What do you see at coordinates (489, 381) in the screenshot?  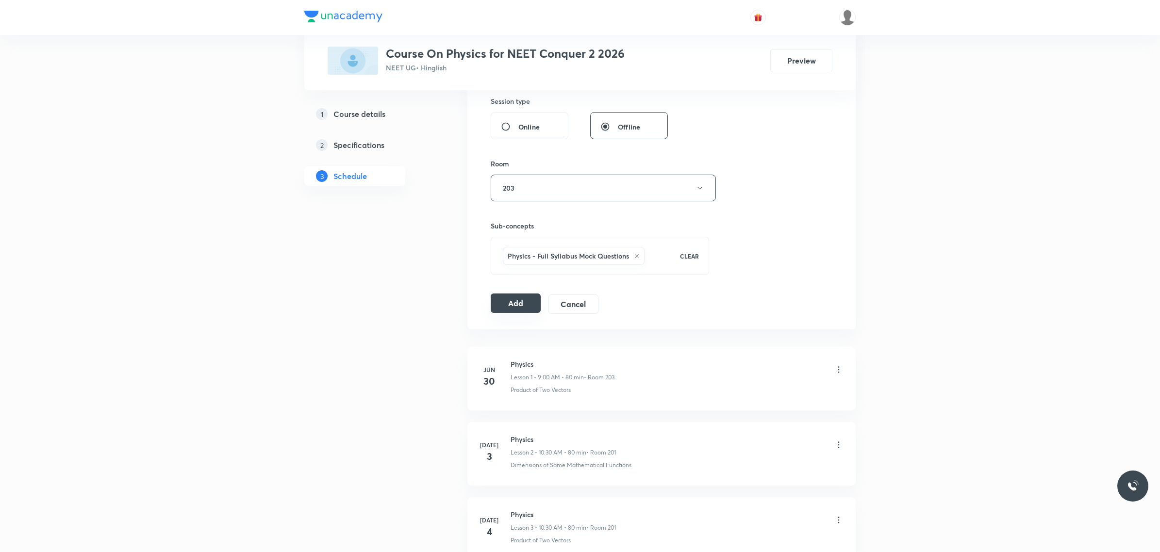 I see `h4: 30` at bounding box center [489, 381].